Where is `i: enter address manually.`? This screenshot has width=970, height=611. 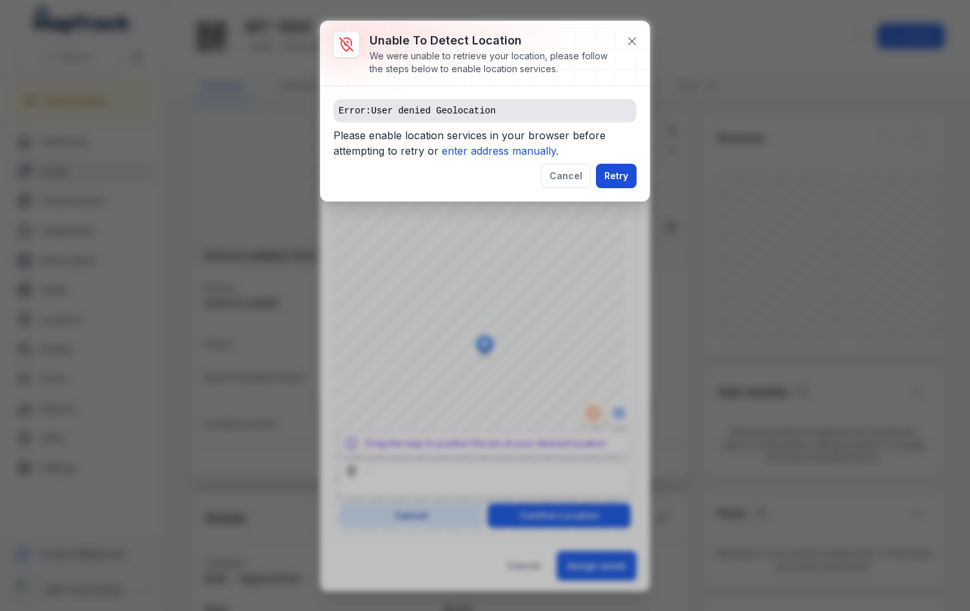
i: enter address manually. is located at coordinates (500, 151).